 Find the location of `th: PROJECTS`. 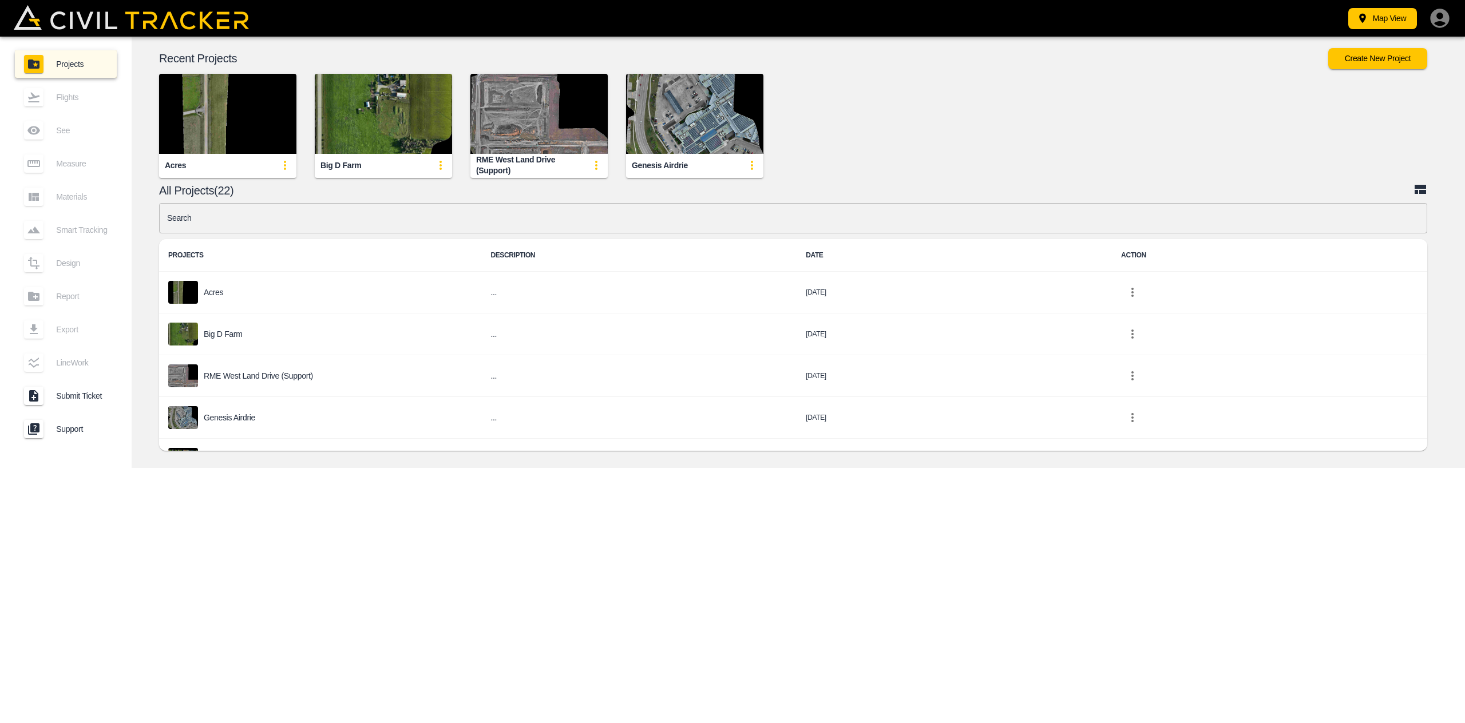

th: PROJECTS is located at coordinates (320, 255).